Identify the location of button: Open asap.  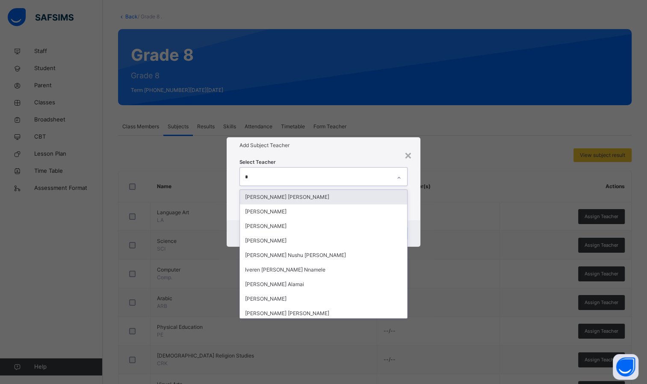
(626, 367).